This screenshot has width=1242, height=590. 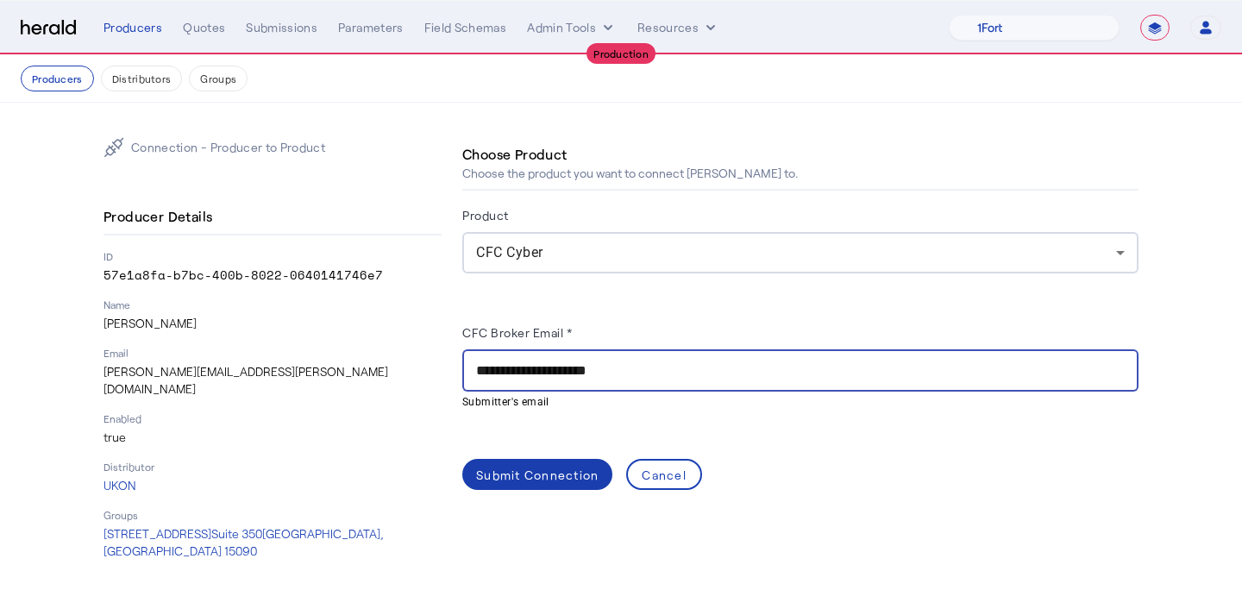 What do you see at coordinates (621, 53) in the screenshot?
I see `div: Production` at bounding box center [621, 53].